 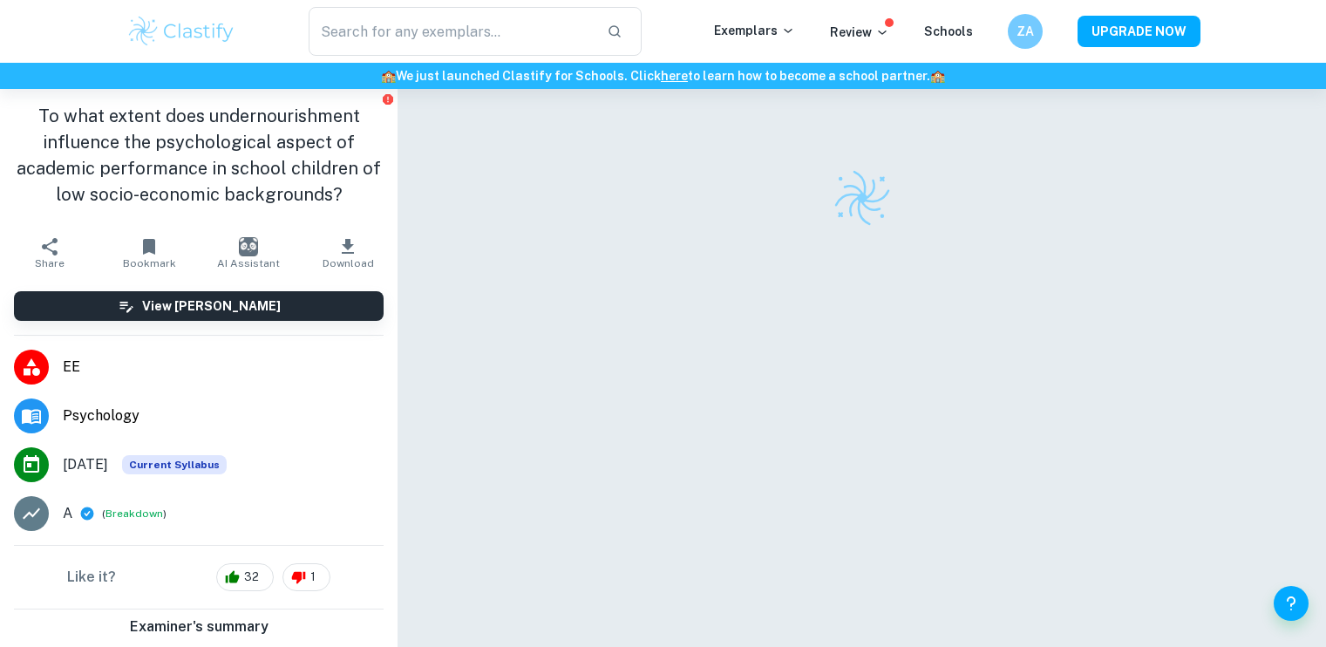 What do you see at coordinates (181, 31) in the screenshot?
I see `a: Clastify logo` at bounding box center [181, 31].